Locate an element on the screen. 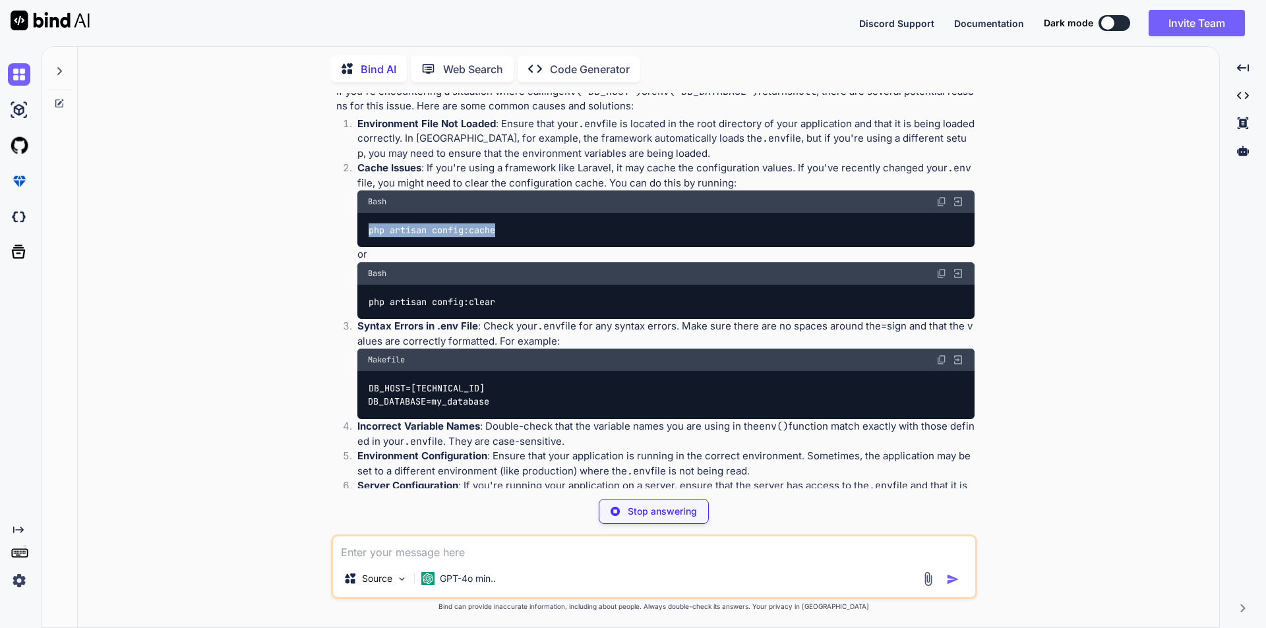 The height and width of the screenshot is (628, 1266). img: GPT-4o mini is located at coordinates (428, 579).